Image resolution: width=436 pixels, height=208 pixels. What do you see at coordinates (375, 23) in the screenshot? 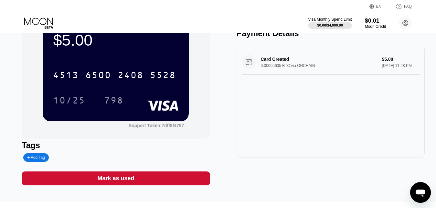
I see `div: $0.01Moon Credit` at bounding box center [375, 23].